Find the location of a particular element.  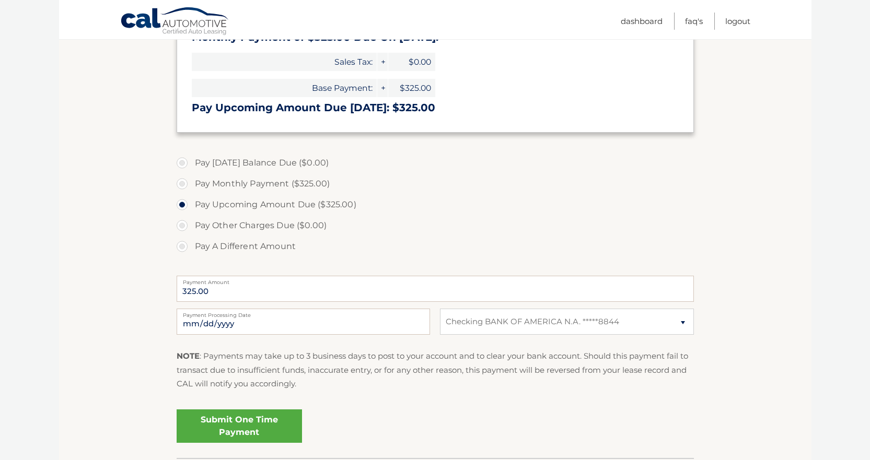

label: Pay Other Charges Due ($0.00) is located at coordinates (435, 226).